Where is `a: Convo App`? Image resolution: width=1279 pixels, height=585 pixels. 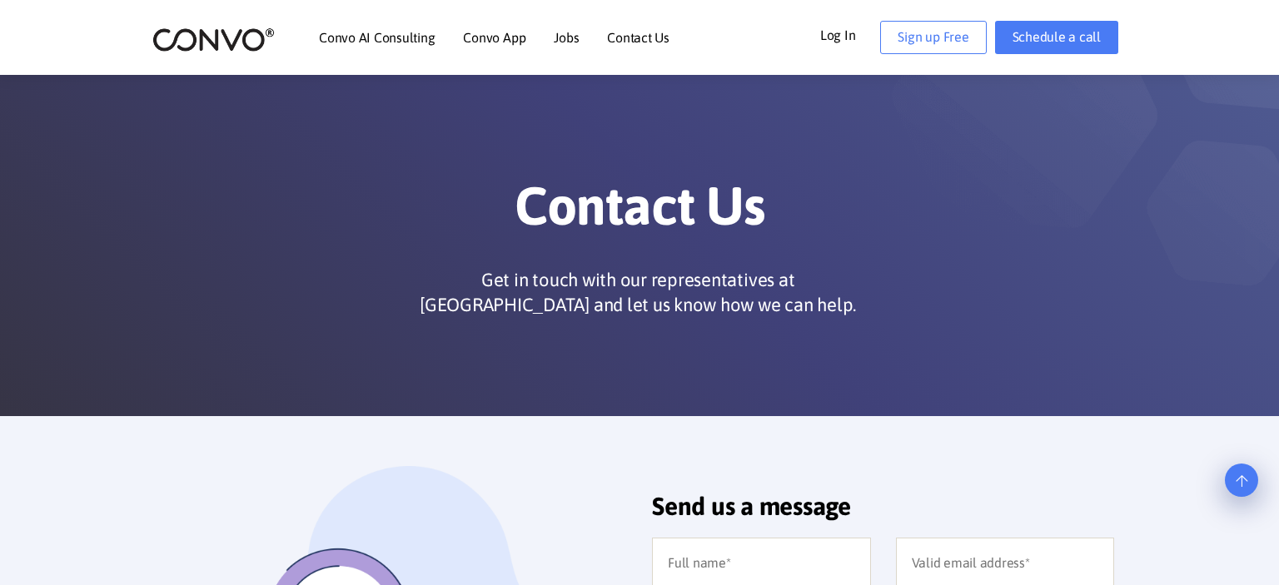
a: Convo App is located at coordinates (494, 37).